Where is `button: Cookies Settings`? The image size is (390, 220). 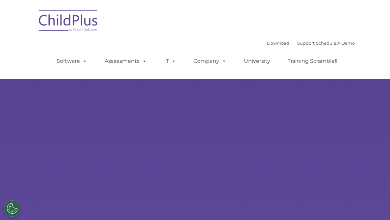 button: Cookies Settings is located at coordinates (12, 209).